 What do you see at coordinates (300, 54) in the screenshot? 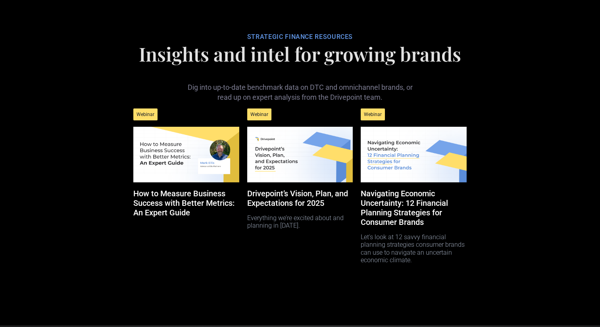
I see `h1: Insights and intel for growing brands` at bounding box center [300, 54].